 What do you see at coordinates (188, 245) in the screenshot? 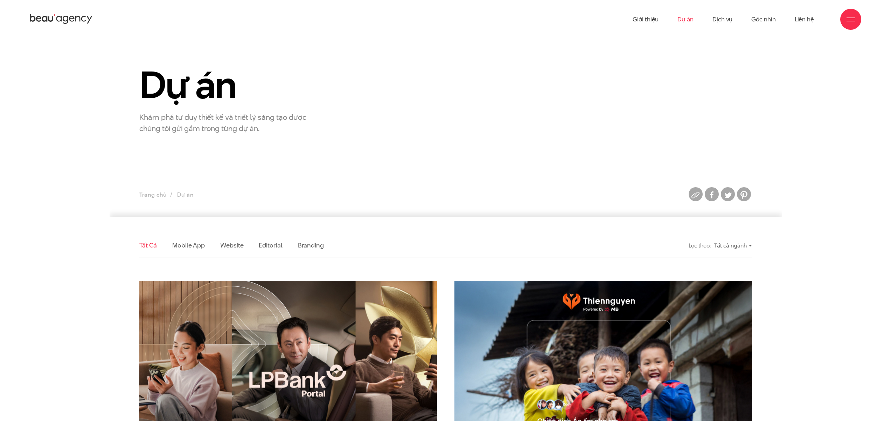
I see `a: Mobile app` at bounding box center [188, 245].